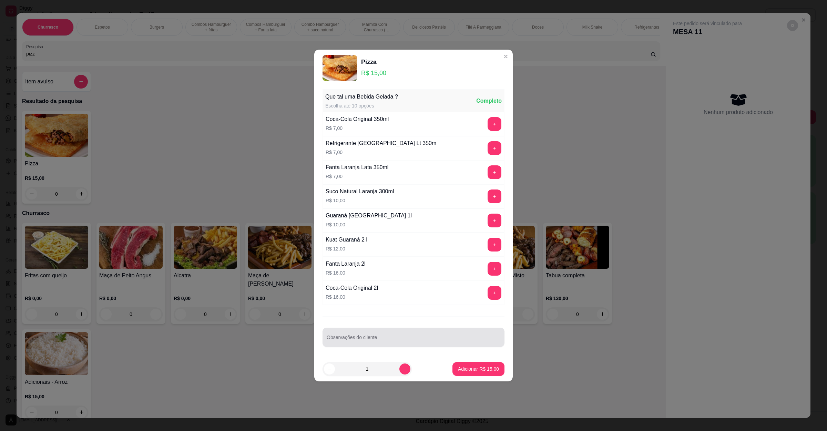 The height and width of the screenshot is (431, 827). What do you see at coordinates (478, 369) in the screenshot?
I see `button: Adicionar R$ 15,00` at bounding box center [478, 369].